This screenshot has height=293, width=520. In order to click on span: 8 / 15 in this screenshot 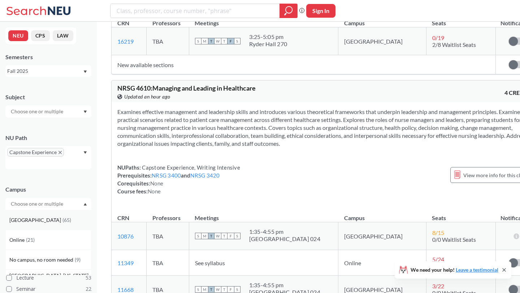, I will do `click(438, 233)`.